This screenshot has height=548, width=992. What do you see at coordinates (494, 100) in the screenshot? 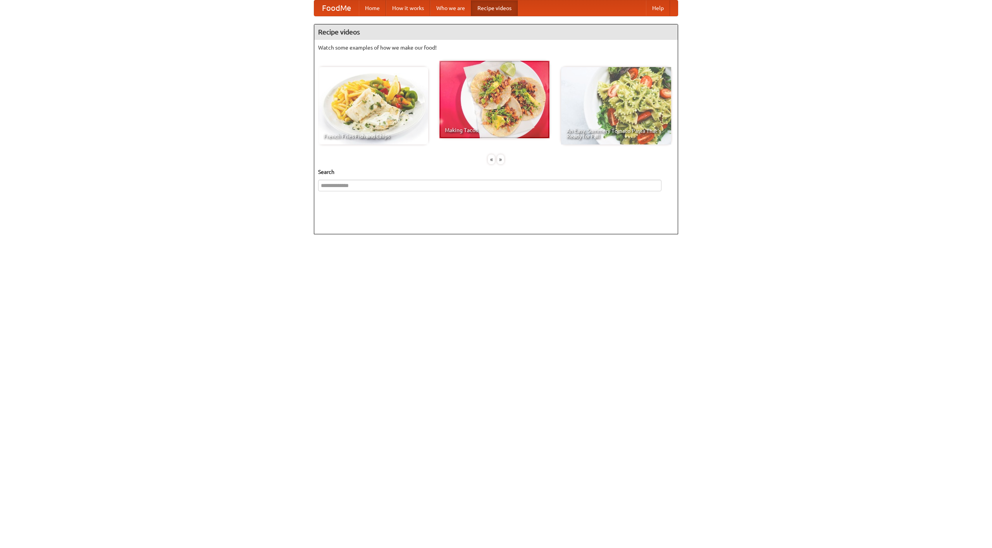
I see `a: Making Tacos` at bounding box center [494, 100].